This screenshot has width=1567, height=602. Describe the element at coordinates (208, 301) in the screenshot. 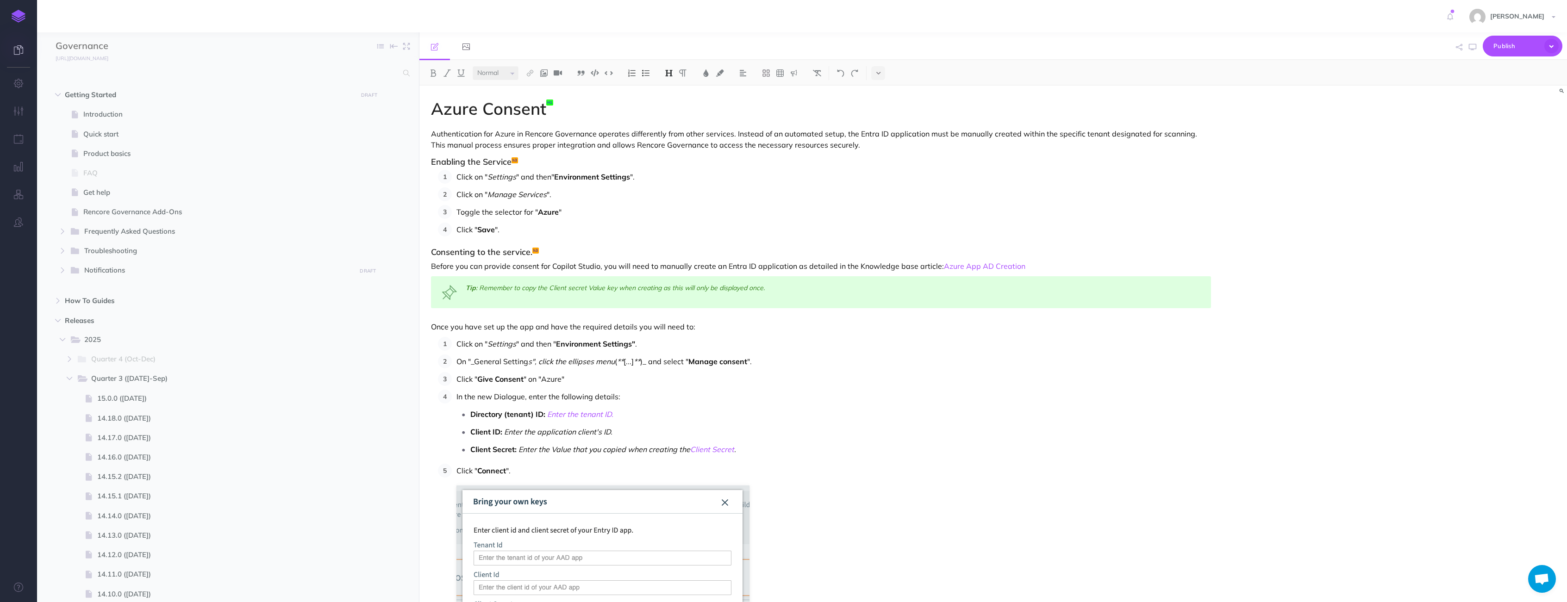

I see `span: How To Guides` at that location.